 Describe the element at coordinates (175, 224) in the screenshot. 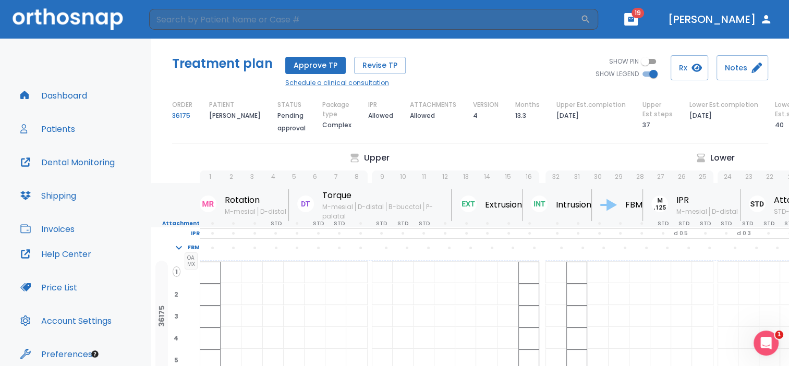

I see `p: Attachment` at that location.